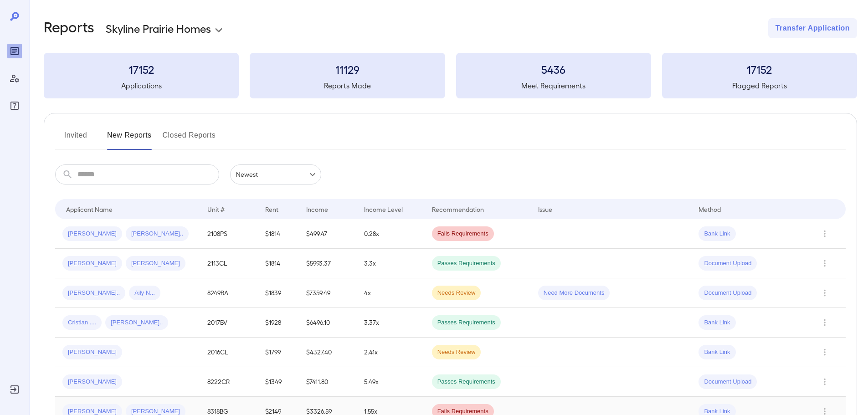 This screenshot has height=415, width=868. I want to click on h5: Meet Requirements, so click(554, 86).